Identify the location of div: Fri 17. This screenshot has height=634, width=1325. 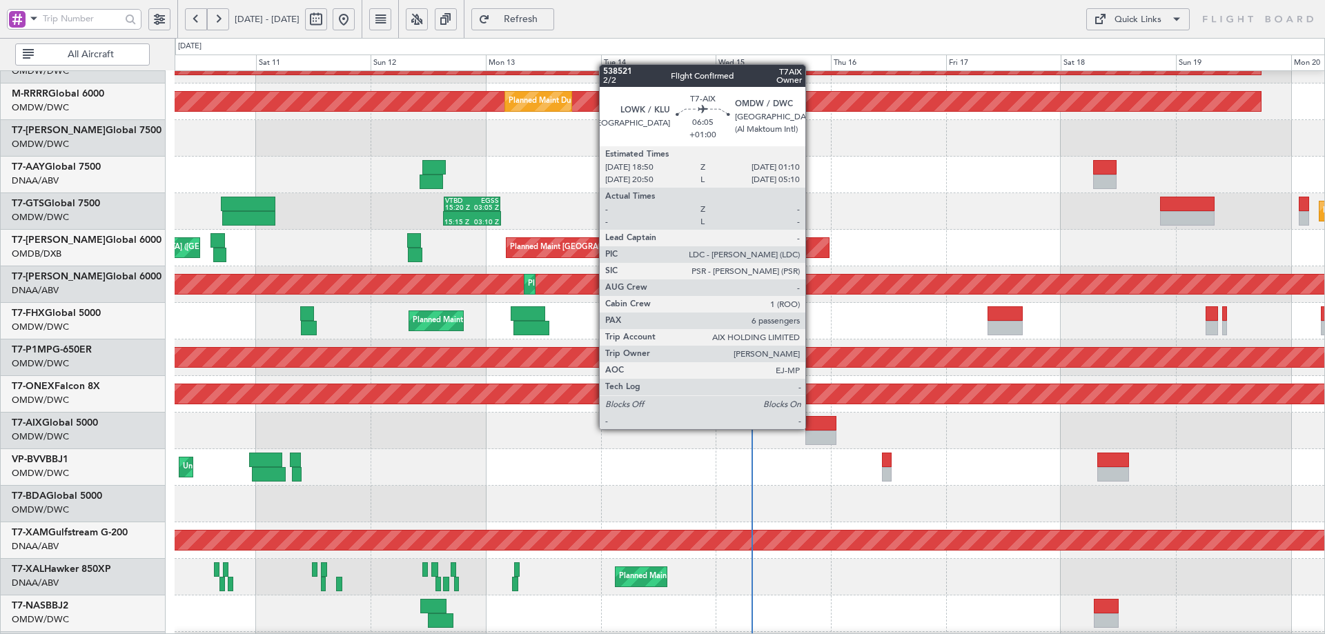
(1003, 63).